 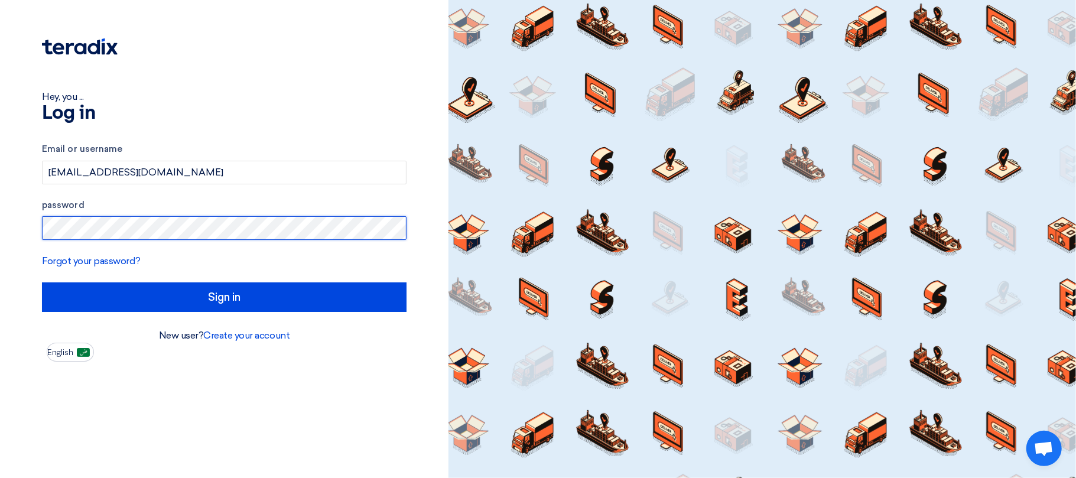 I want to click on font: Log in, so click(x=69, y=113).